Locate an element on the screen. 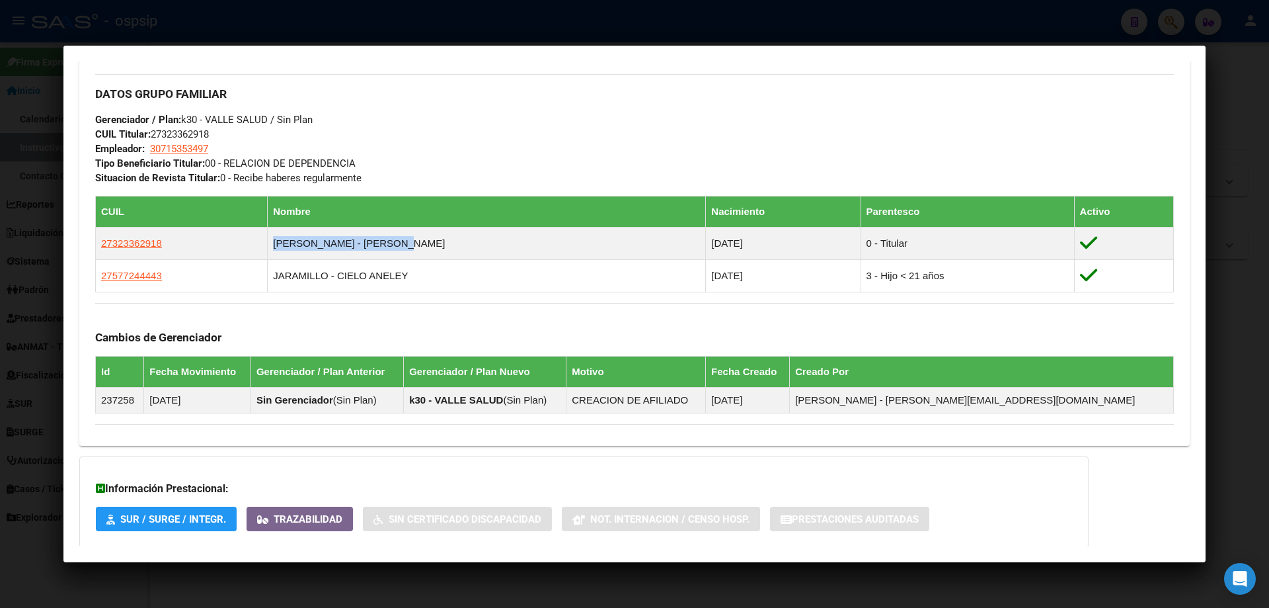 Image resolution: width=1269 pixels, height=608 pixels. strong: Gerenciador / Plan: is located at coordinates (138, 120).